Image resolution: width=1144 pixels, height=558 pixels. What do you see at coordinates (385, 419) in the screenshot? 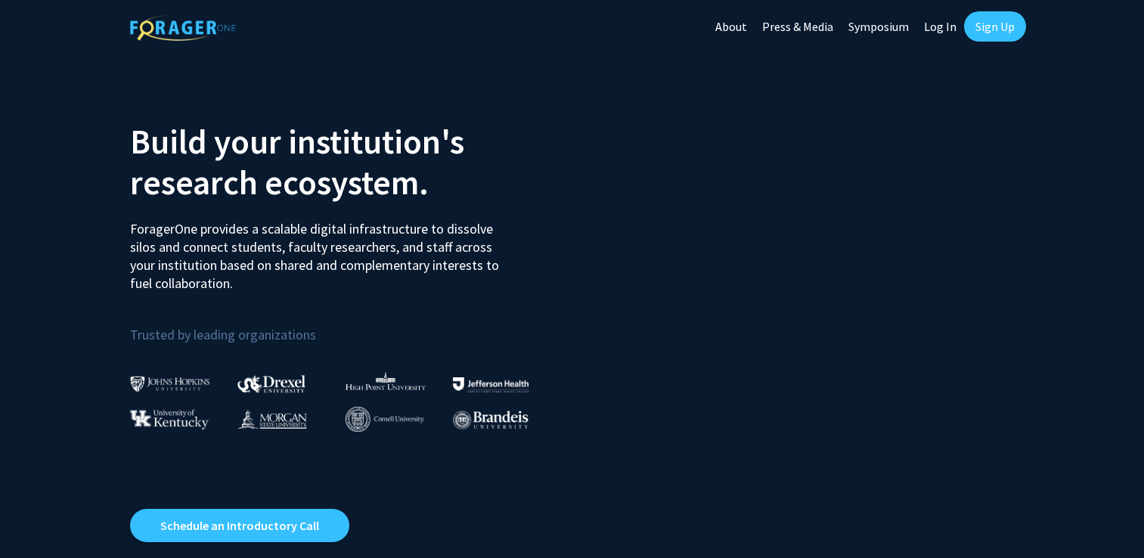
I see `img: Cornell University` at bounding box center [385, 419].